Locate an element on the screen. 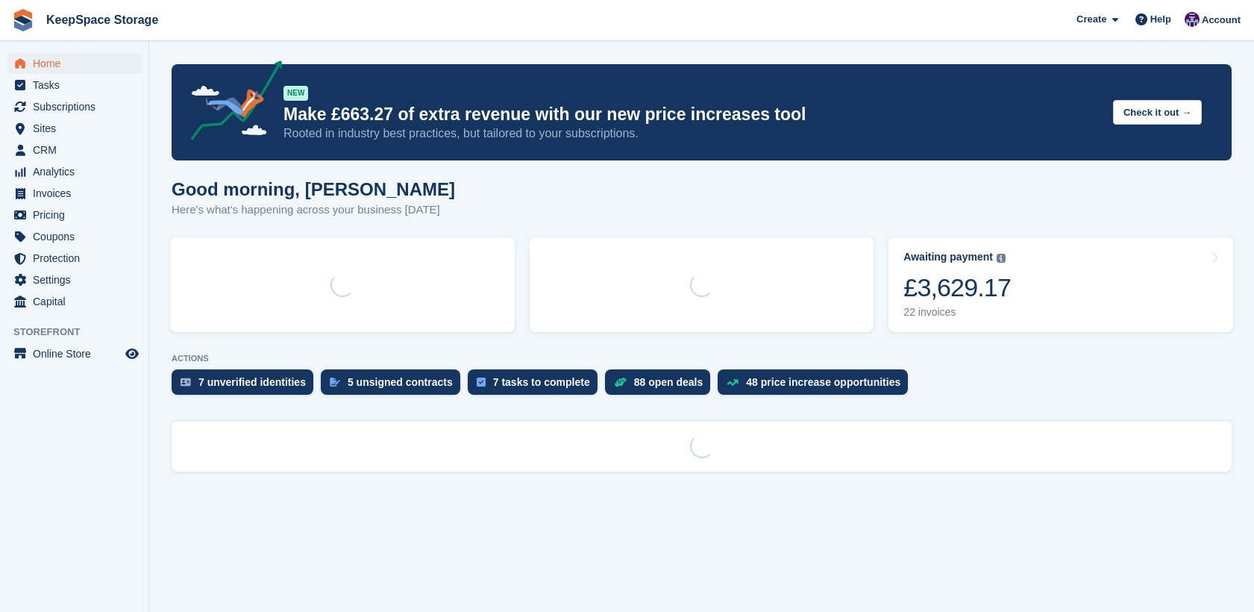 This screenshot has height=612, width=1254. div: £3,629.17 is located at coordinates (957, 287).